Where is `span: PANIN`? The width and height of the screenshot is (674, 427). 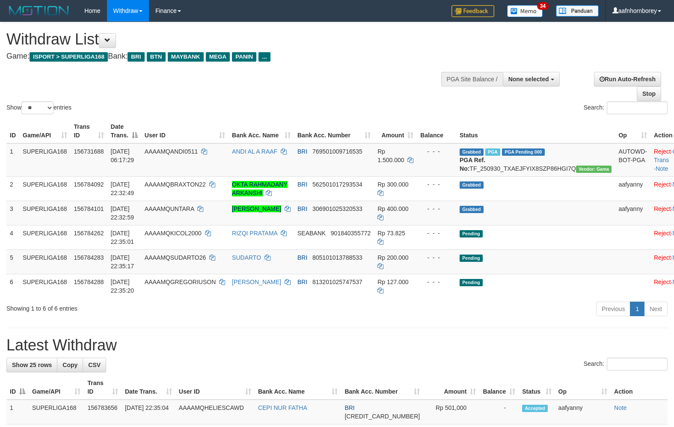 span: PANIN is located at coordinates (244, 57).